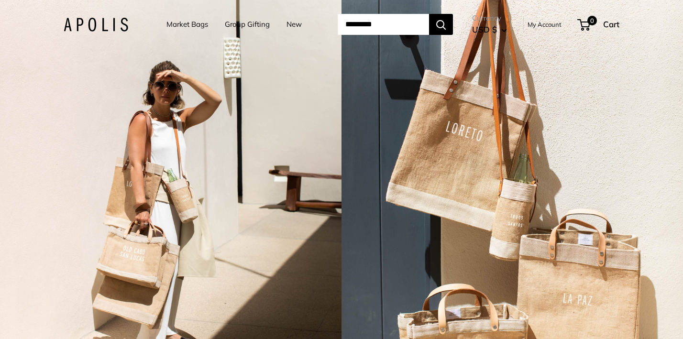 Image resolution: width=683 pixels, height=339 pixels. What do you see at coordinates (611, 24) in the screenshot?
I see `span: Cart` at bounding box center [611, 24].